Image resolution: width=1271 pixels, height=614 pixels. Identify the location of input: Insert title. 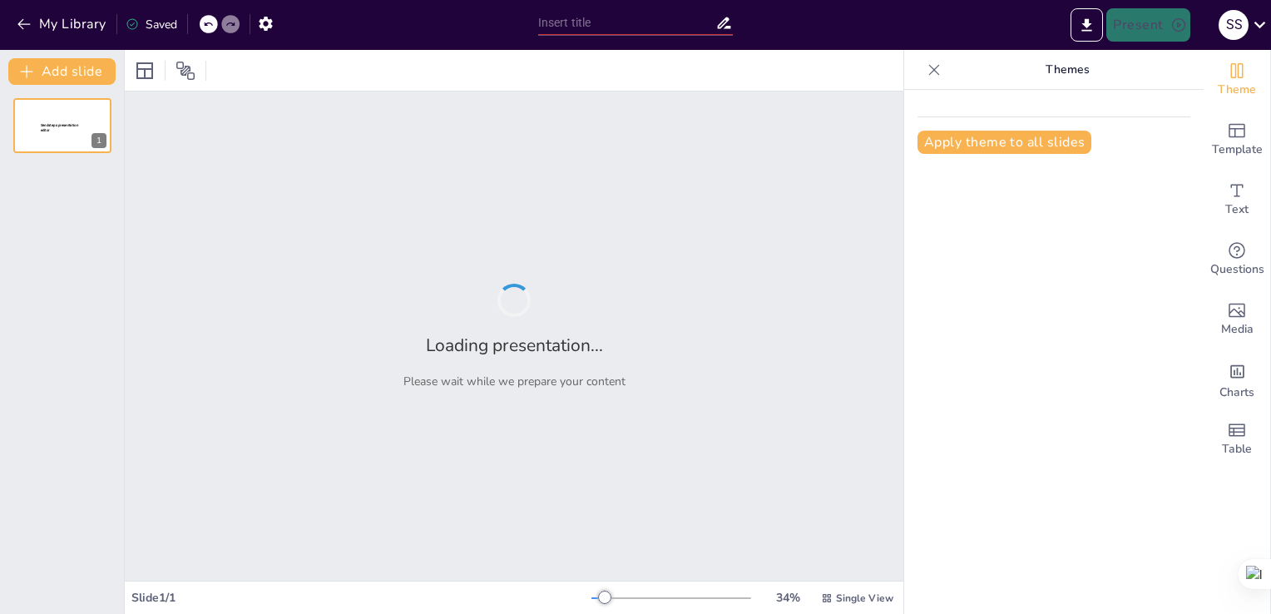
(627, 22).